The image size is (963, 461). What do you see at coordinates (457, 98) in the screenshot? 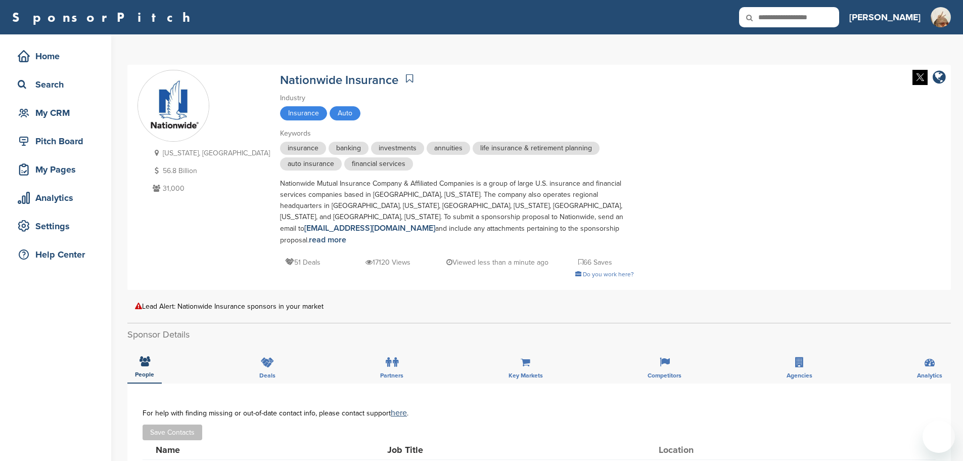
I see `div: Industry` at bounding box center [457, 98].